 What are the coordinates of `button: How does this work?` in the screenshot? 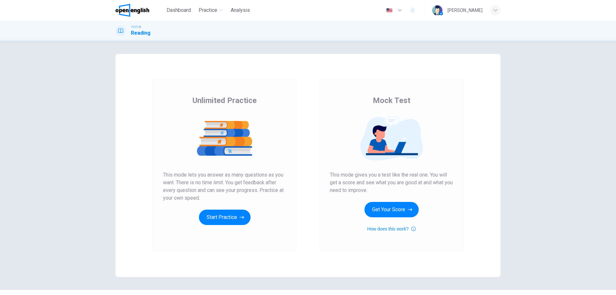 It's located at (391, 229).